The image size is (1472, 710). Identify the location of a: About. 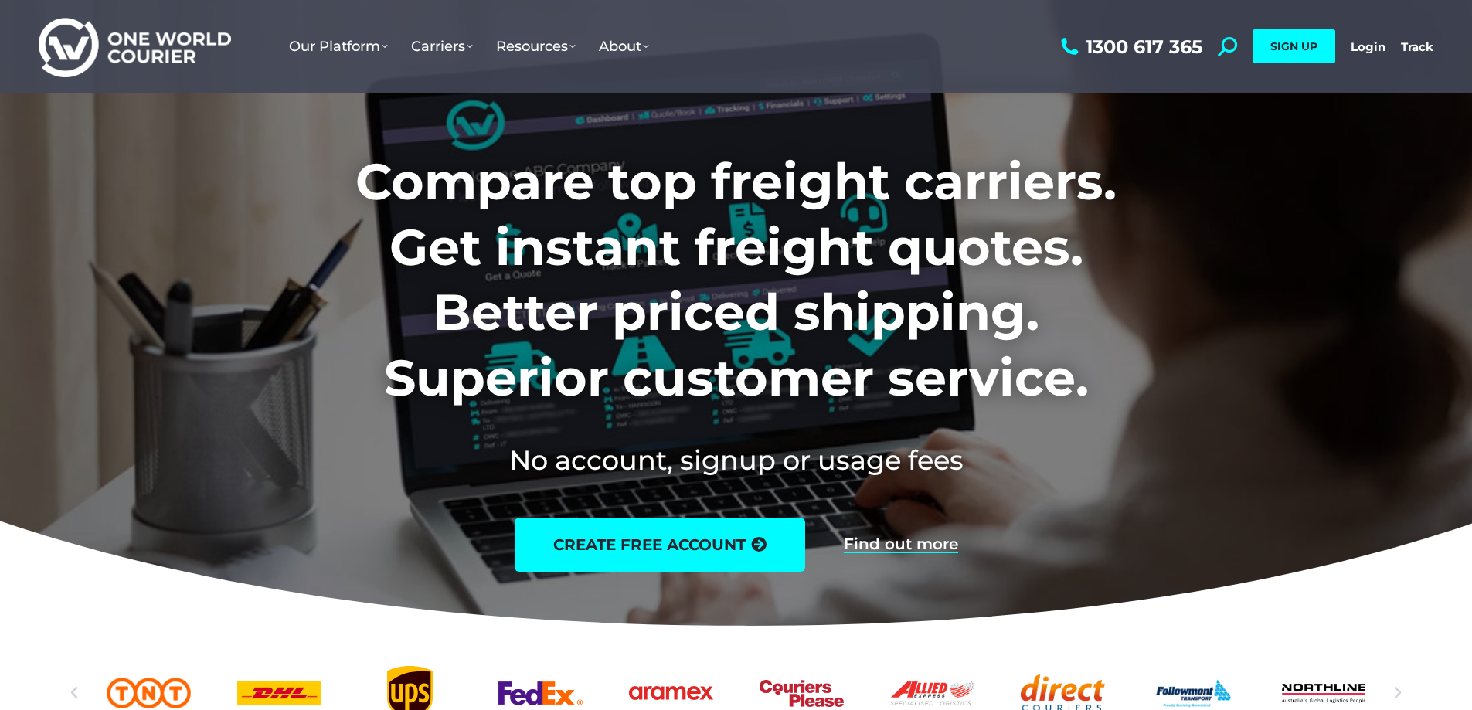
(624, 46).